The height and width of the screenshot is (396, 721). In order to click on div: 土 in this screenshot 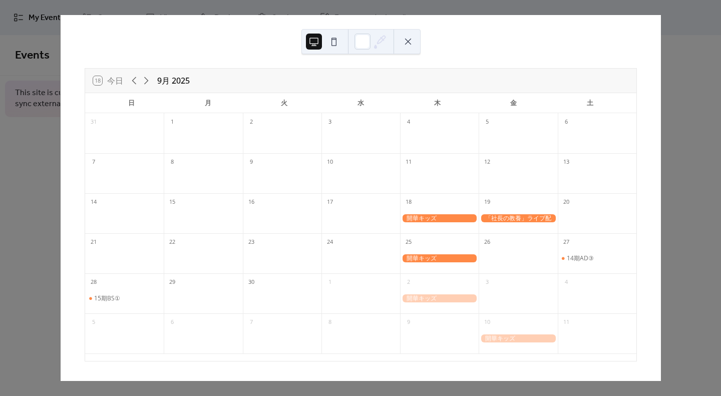, I will do `click(590, 103)`.